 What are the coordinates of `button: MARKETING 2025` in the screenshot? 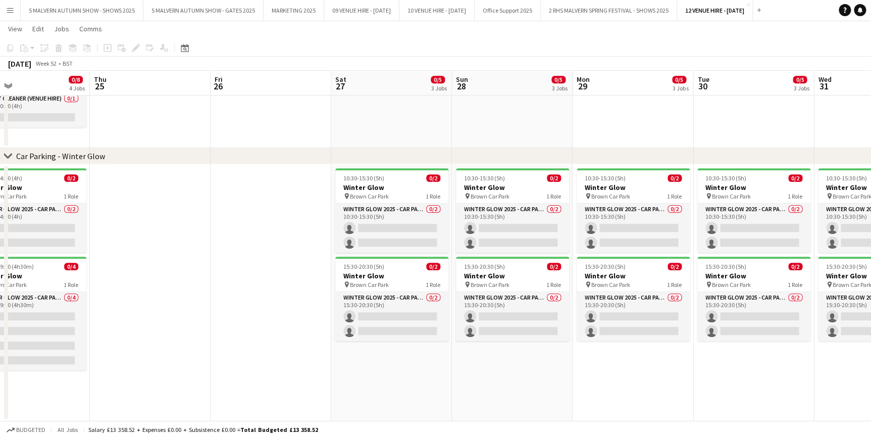 It's located at (294, 10).